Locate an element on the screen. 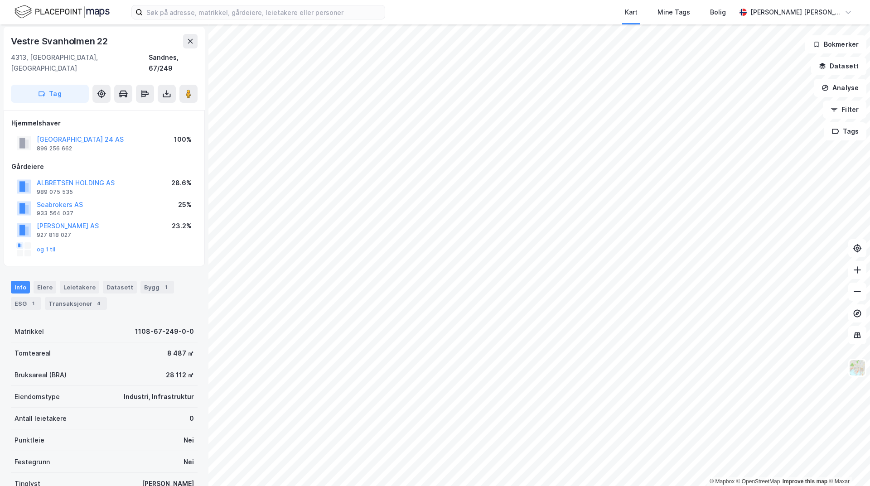 This screenshot has width=870, height=486. div: Festegrunn is located at coordinates (32, 462).